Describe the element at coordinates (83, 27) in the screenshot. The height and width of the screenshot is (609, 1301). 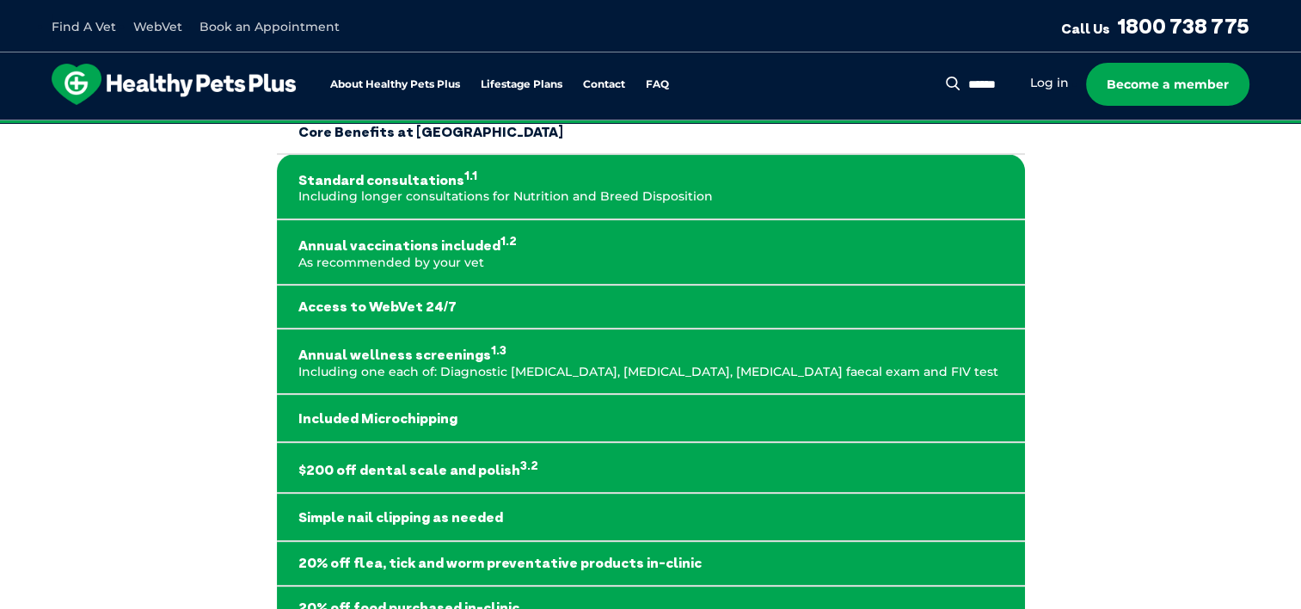
I see `a: Find A Vet` at that location.